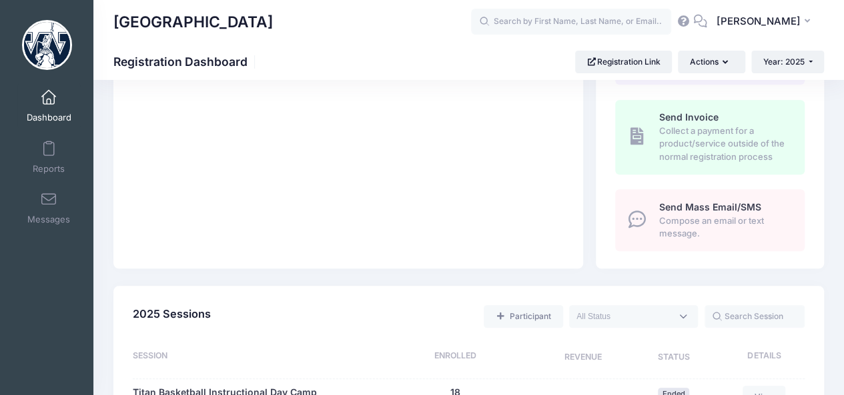  What do you see at coordinates (49, 118) in the screenshot?
I see `span: Dashboard` at bounding box center [49, 118].